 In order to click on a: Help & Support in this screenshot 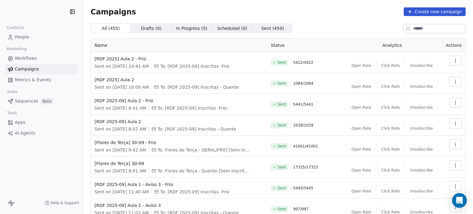, I will do `click(62, 203)`.